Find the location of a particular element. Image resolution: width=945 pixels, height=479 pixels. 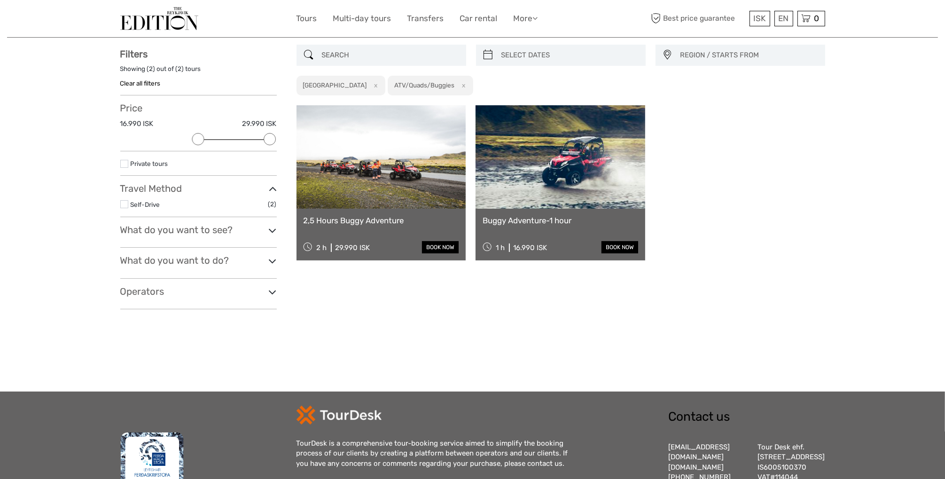

span: Best price guarantee is located at coordinates (698, 18).